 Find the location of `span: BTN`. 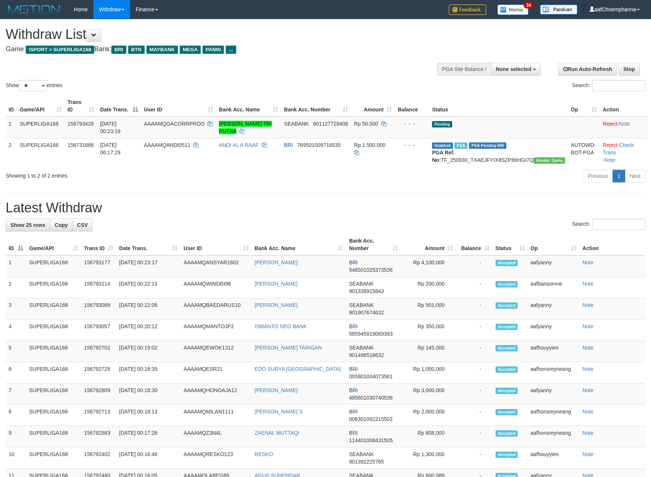

span: BTN is located at coordinates (136, 50).